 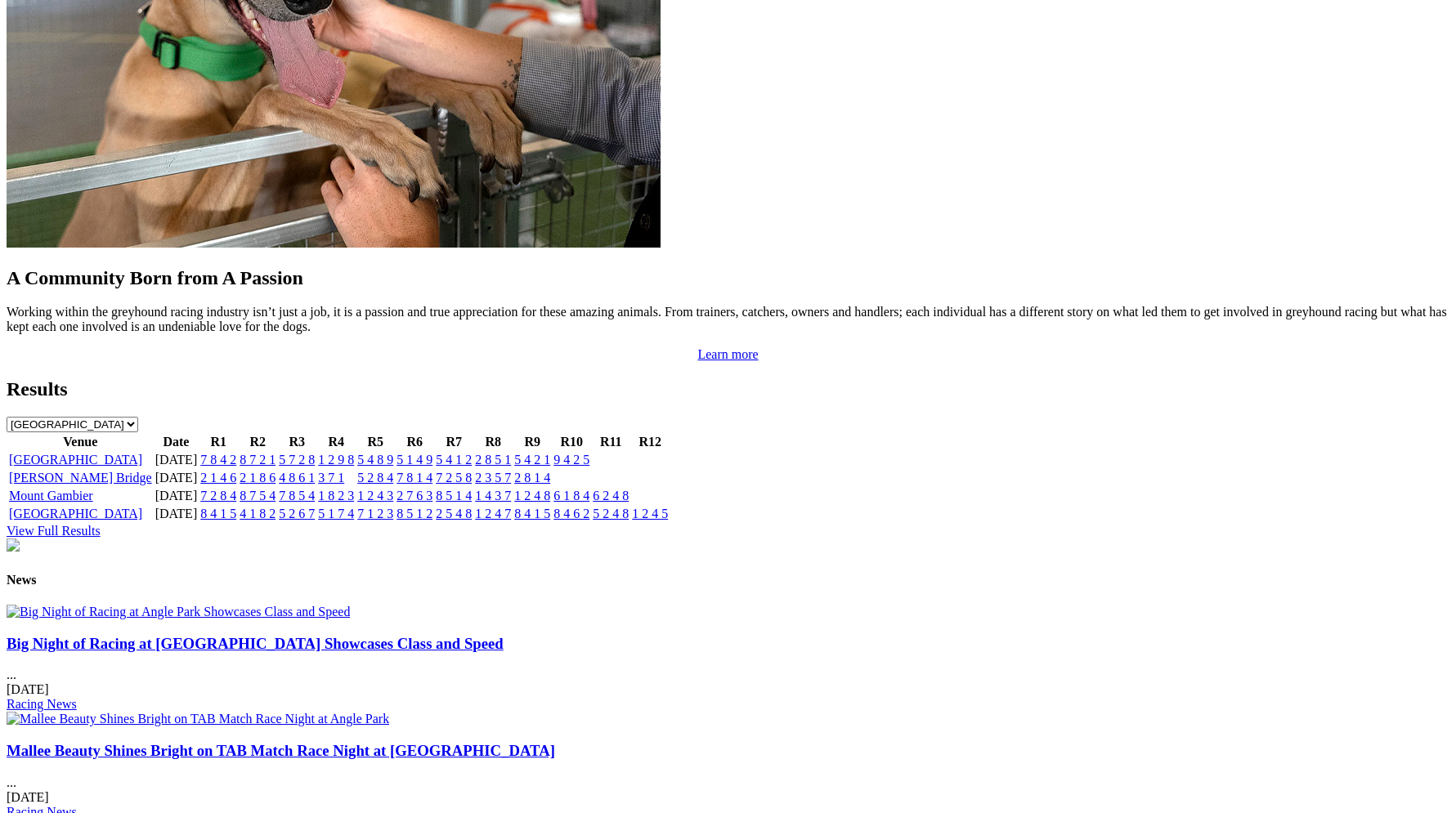 What do you see at coordinates (376, 495) in the screenshot?
I see `a: 1 2 4 3` at bounding box center [376, 495].